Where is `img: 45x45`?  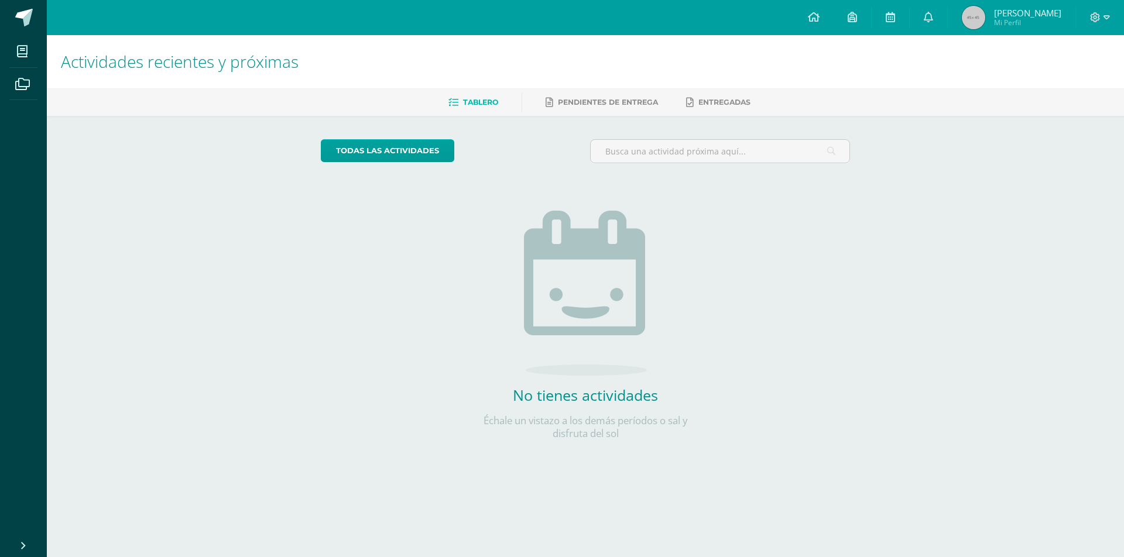 img: 45x45 is located at coordinates (973, 18).